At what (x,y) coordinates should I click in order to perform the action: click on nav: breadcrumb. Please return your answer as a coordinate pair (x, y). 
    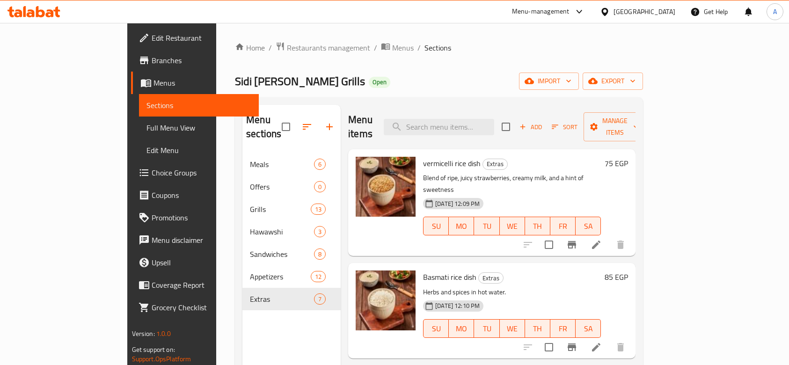
    Looking at the image, I should click on (439, 48).